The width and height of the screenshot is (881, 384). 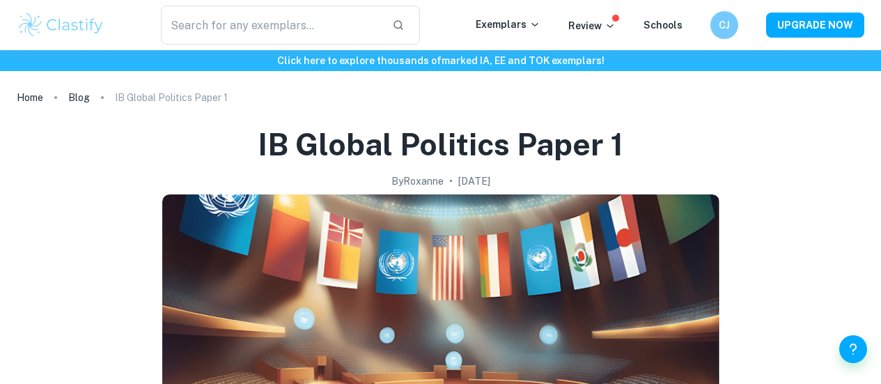 What do you see at coordinates (725, 25) in the screenshot?
I see `h6: CJ` at bounding box center [725, 25].